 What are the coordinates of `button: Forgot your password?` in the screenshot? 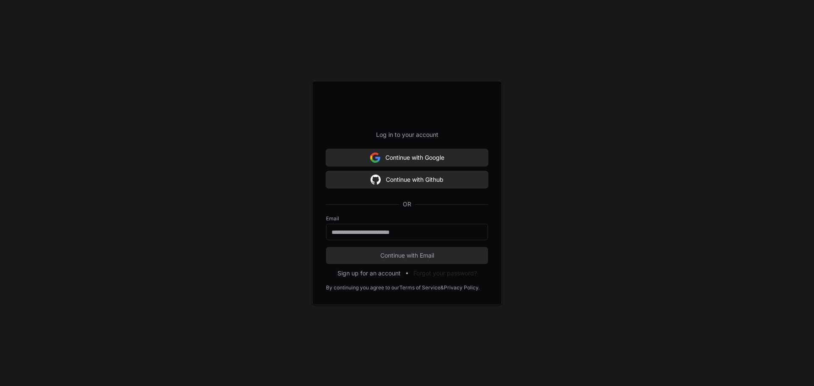 It's located at (445, 274).